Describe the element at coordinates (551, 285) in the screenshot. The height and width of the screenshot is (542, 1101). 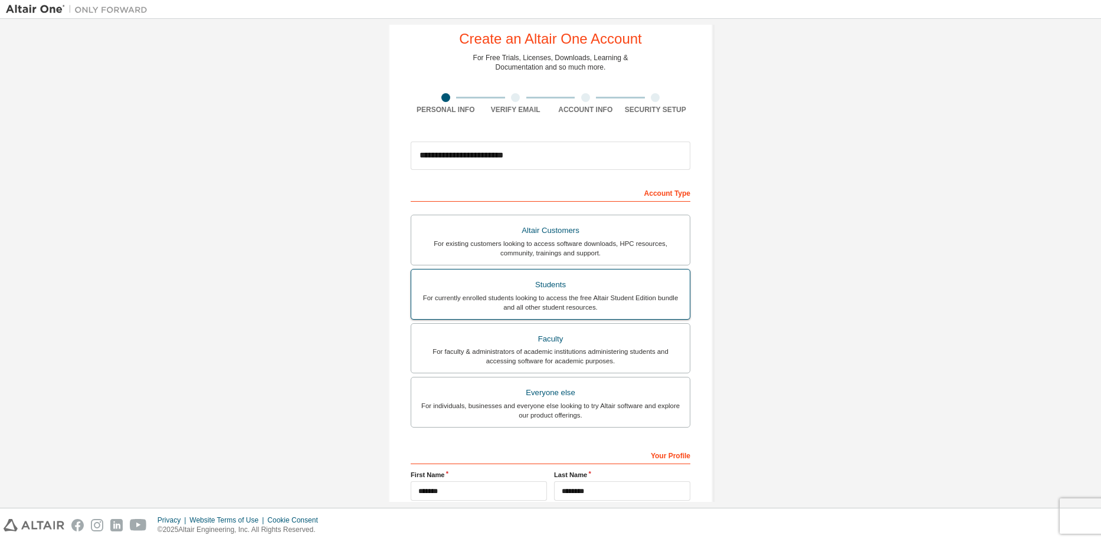
I see `div: Students` at that location.